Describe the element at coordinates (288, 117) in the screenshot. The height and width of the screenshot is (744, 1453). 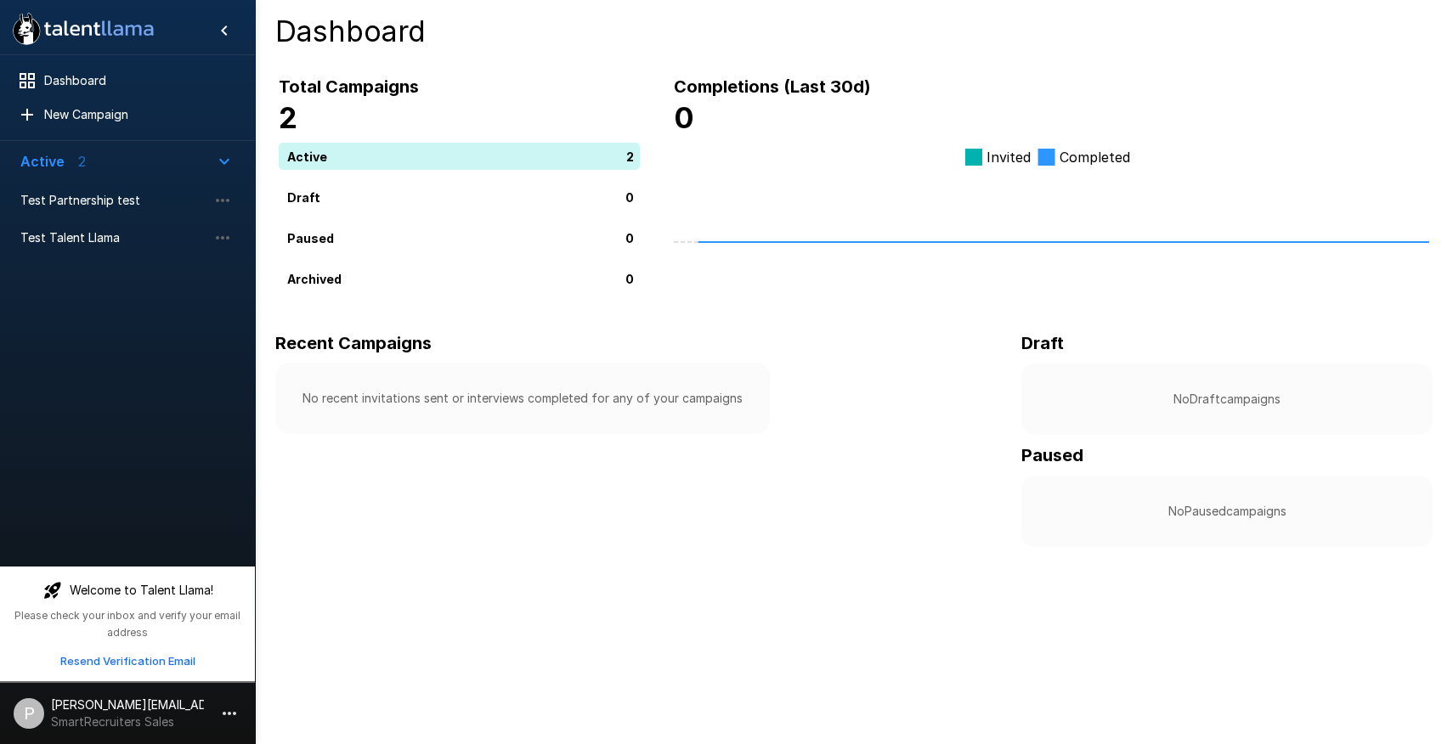
I see `b: 2` at that location.